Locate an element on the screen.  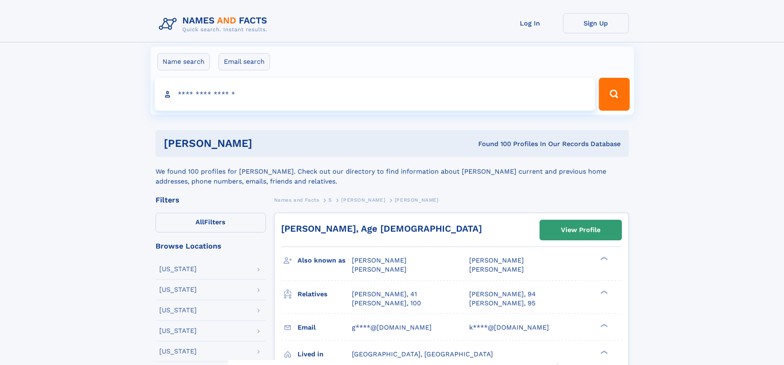
a: Log In is located at coordinates (530, 23).